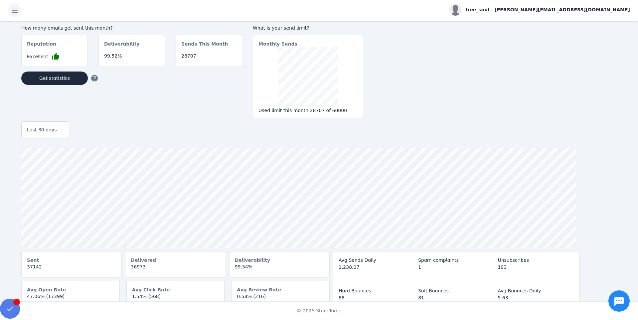  What do you see at coordinates (280, 299) in the screenshot?
I see `mat-card-content: 0.58% (216)` at bounding box center [280, 299].